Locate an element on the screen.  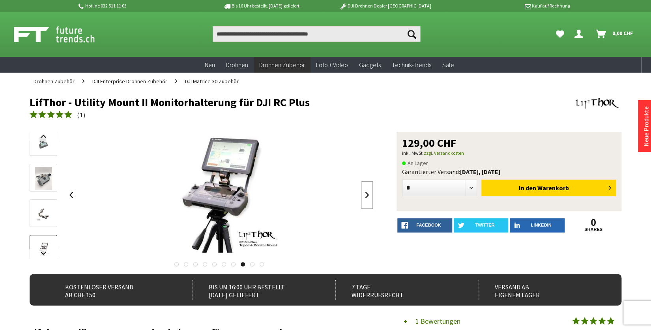
span: Warenkorb is located at coordinates (553, 188).